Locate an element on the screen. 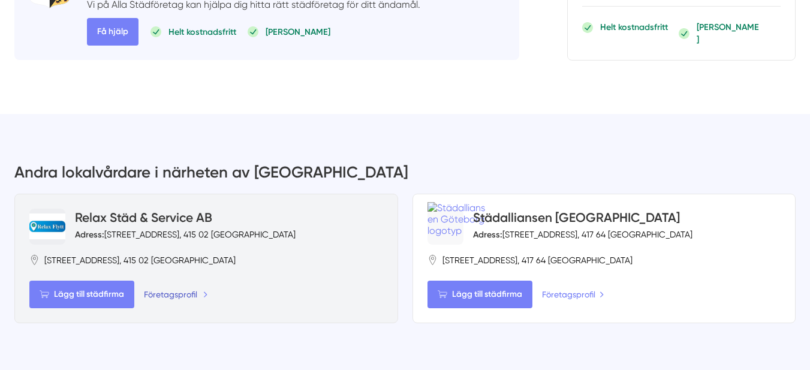  img: Städalliansen Göteborg logotyp is located at coordinates (457, 227).